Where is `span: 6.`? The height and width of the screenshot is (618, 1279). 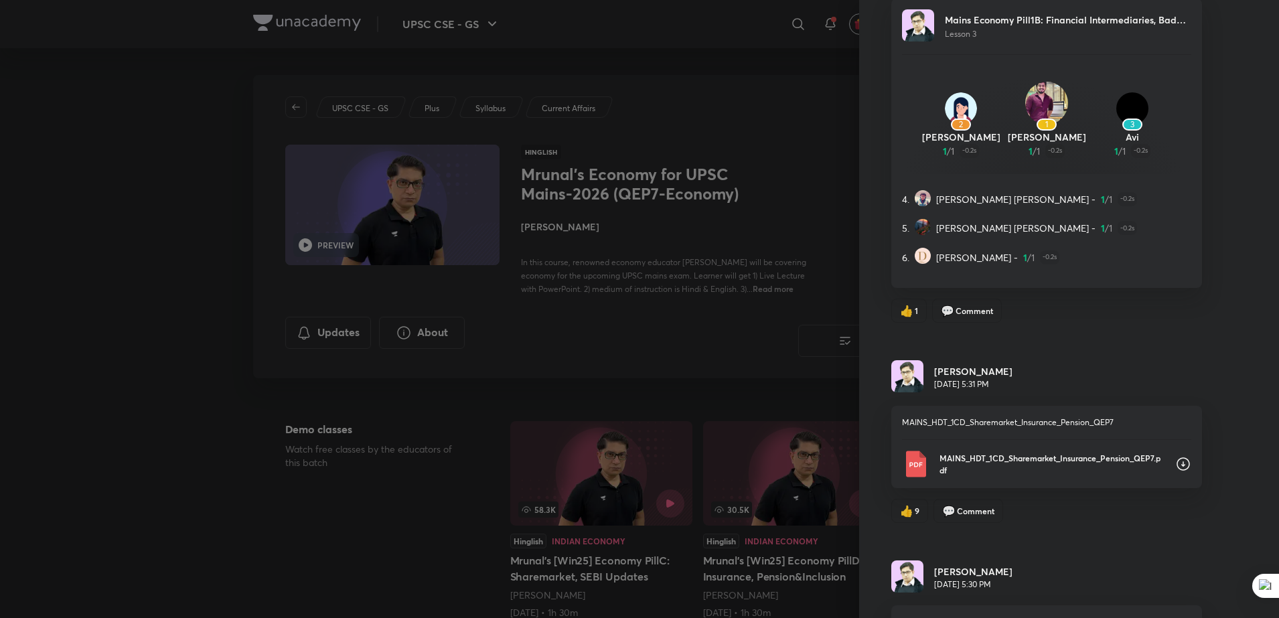 span: 6. is located at coordinates (905, 257).